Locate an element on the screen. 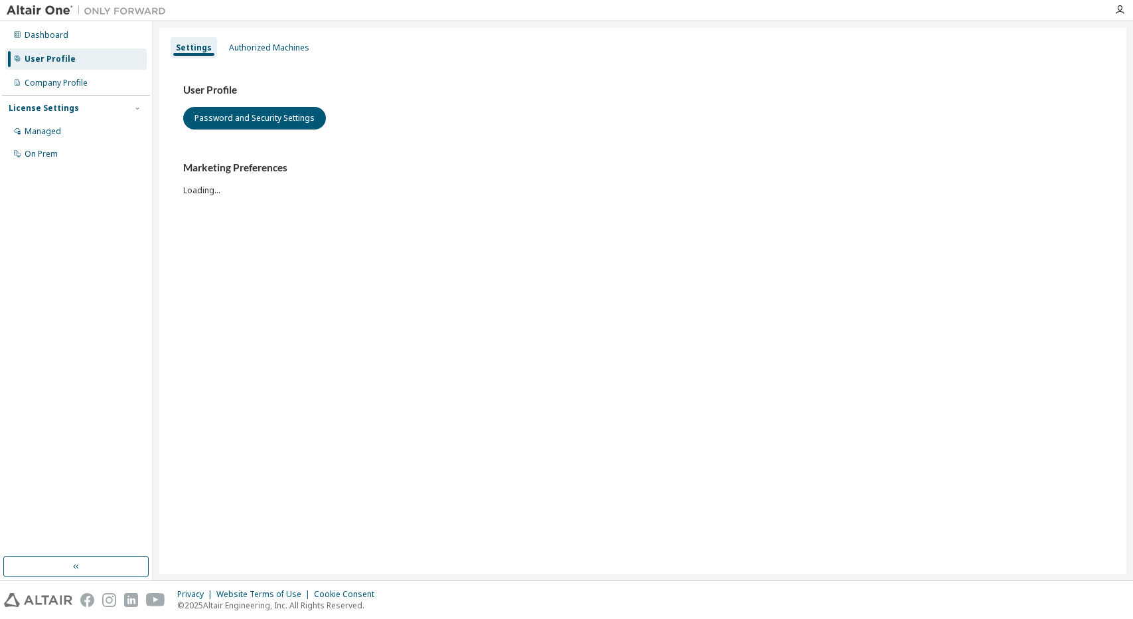  div: License Settings is located at coordinates (44, 108).